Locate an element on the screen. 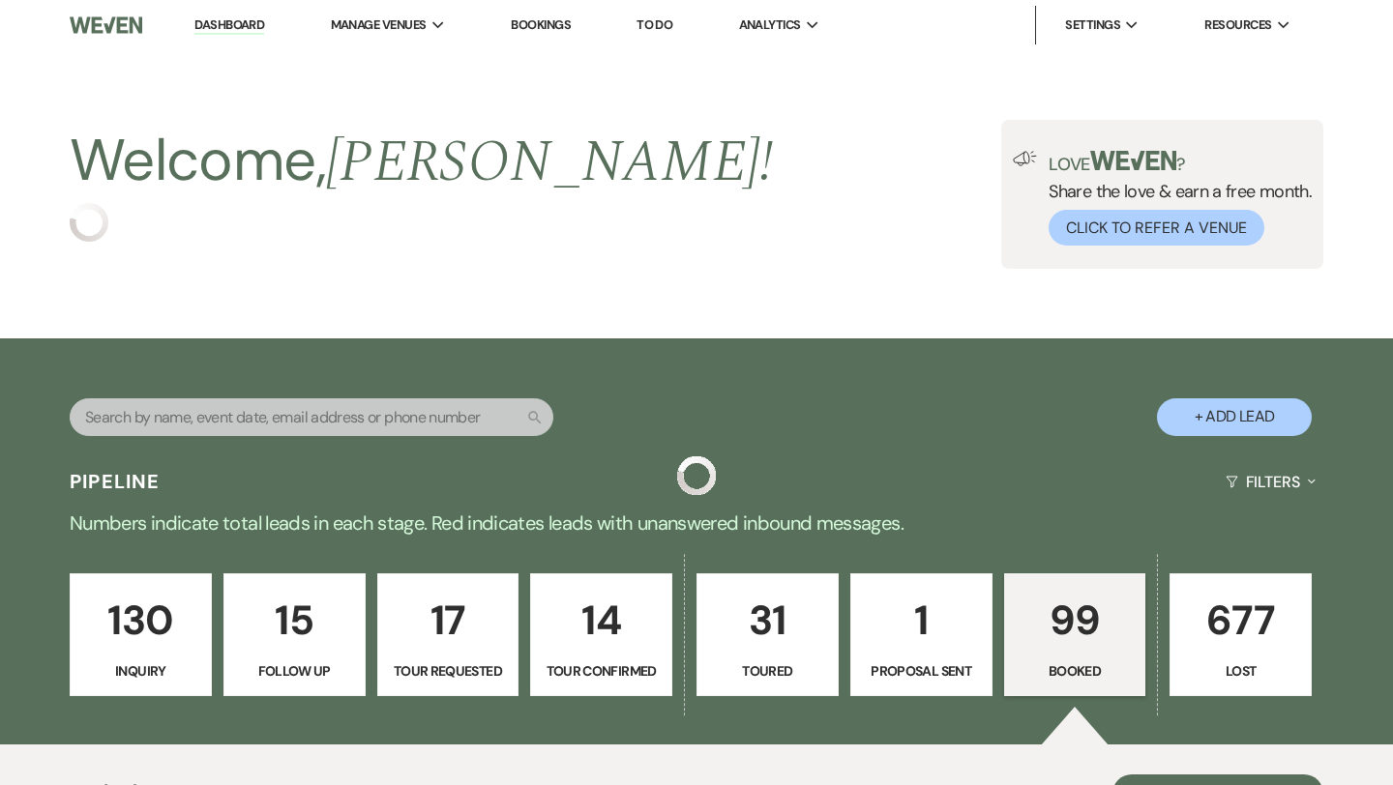  div: Share the love & earn a free month. is located at coordinates (1174, 198).